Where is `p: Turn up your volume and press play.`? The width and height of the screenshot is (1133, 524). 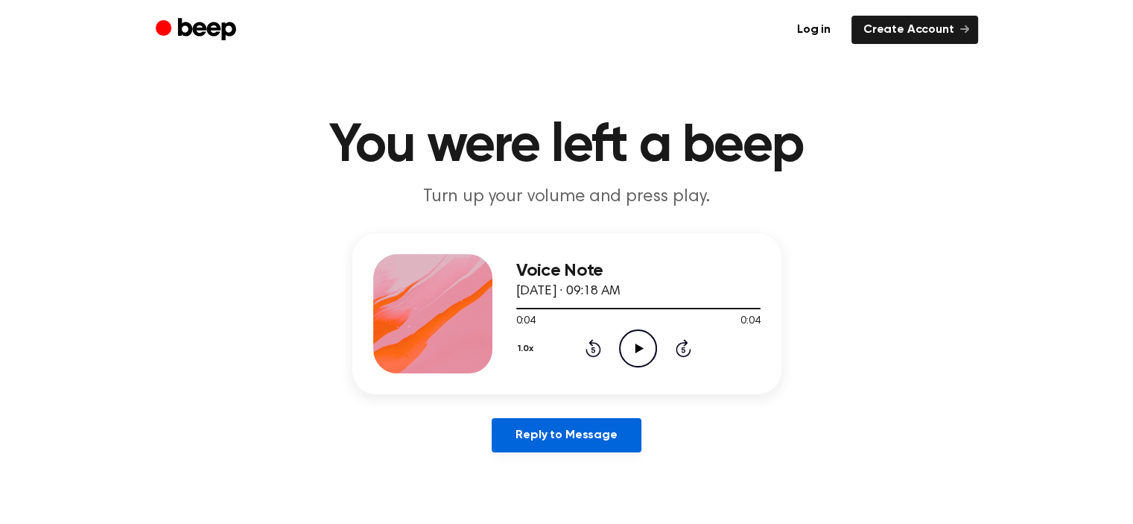 p: Turn up your volume and press play. is located at coordinates (567, 197).